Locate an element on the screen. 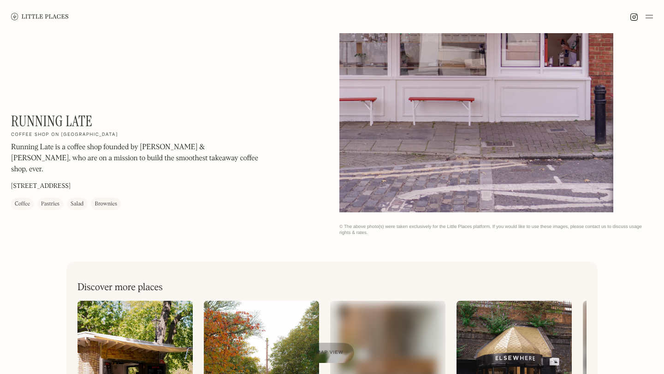 The width and height of the screenshot is (664, 374). a: Map view is located at coordinates (330, 353).